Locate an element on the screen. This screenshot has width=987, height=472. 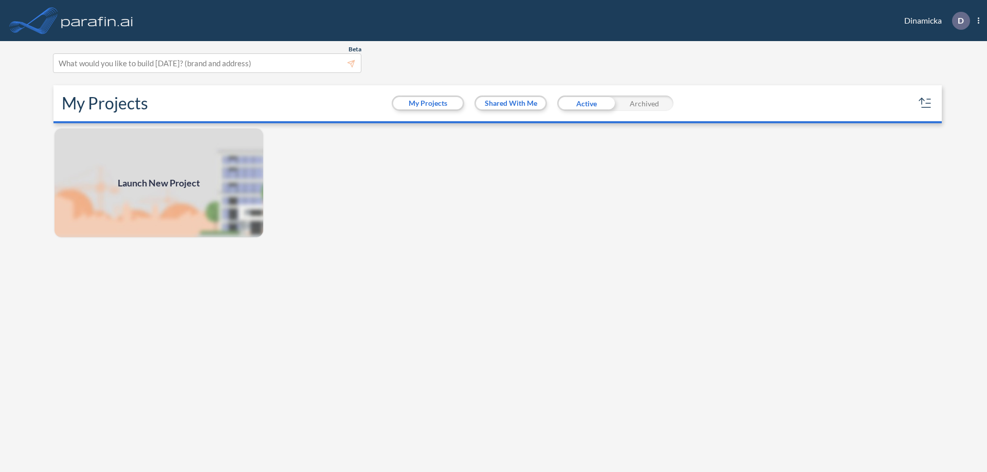
div: Archived is located at coordinates (644, 103).